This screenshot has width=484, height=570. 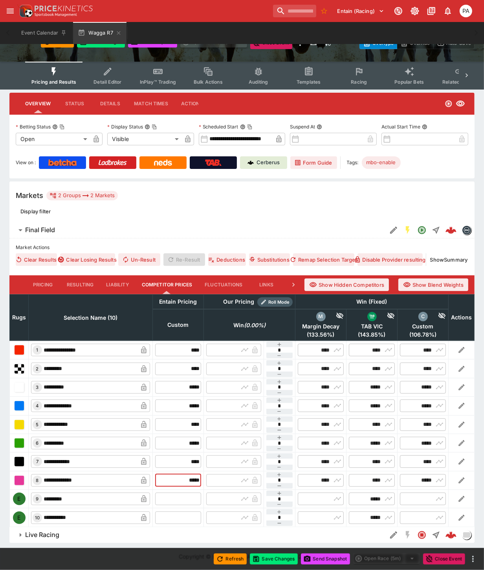 I want to click on a: Form Guide, so click(x=313, y=163).